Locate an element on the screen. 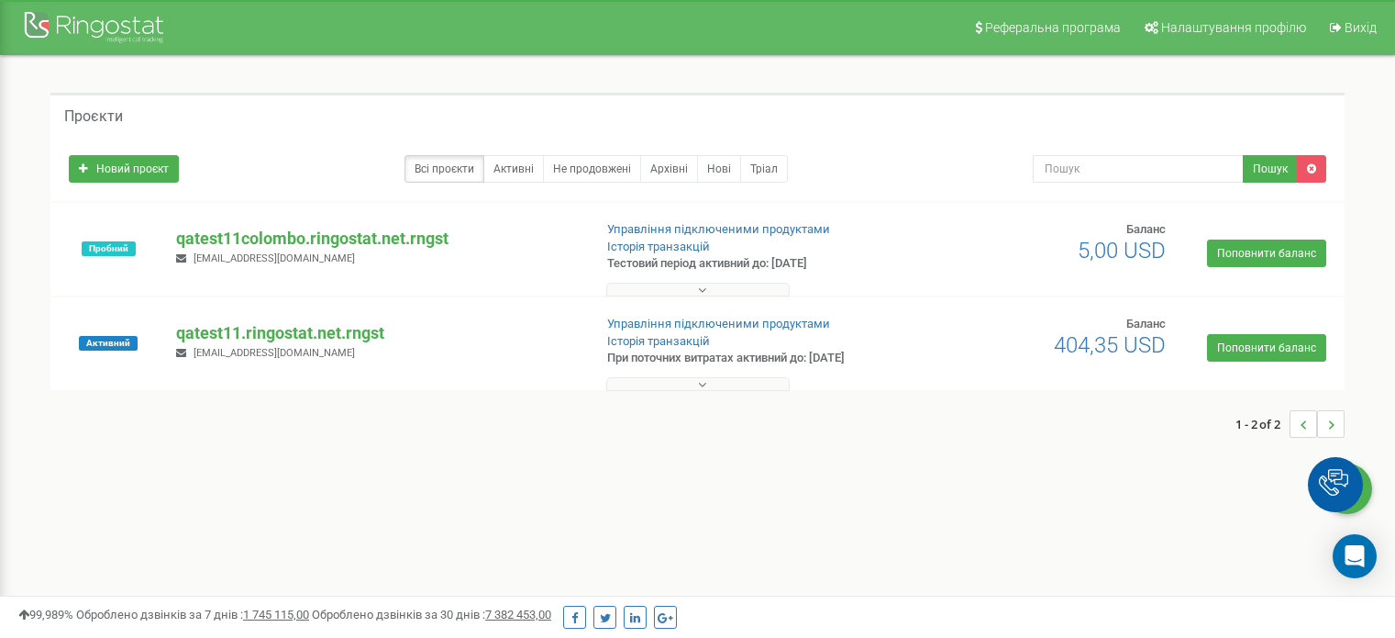 The image size is (1395, 638). span: 5,00 USD is located at coordinates (1122, 250).